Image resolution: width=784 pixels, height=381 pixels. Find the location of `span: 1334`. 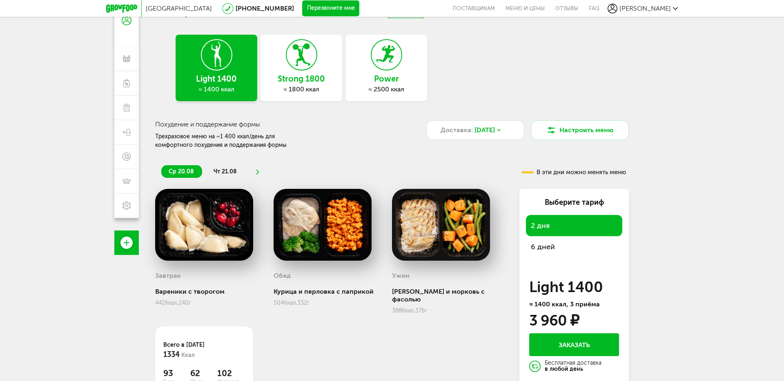

span: 1334 is located at coordinates (172, 355).